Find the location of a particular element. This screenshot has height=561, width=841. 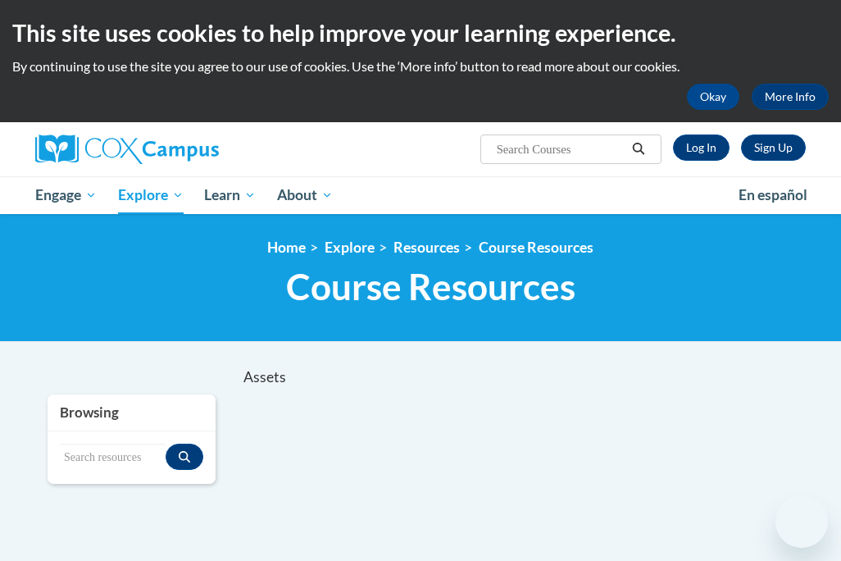

button: Search is located at coordinates (639, 149).